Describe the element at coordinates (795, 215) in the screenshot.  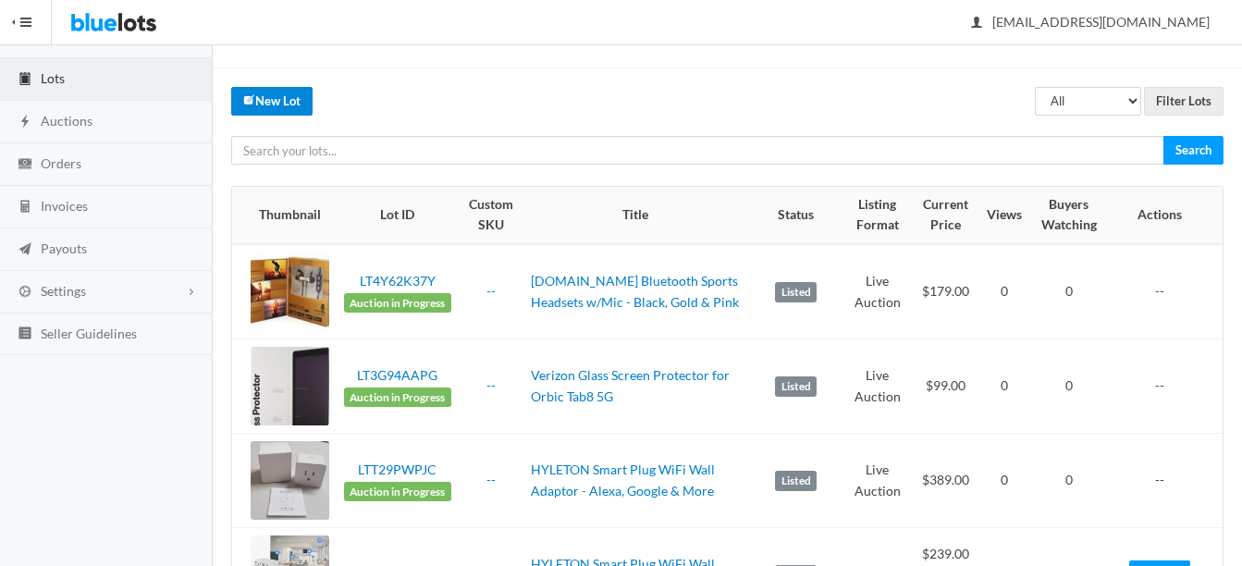
I see `th: Status` at that location.